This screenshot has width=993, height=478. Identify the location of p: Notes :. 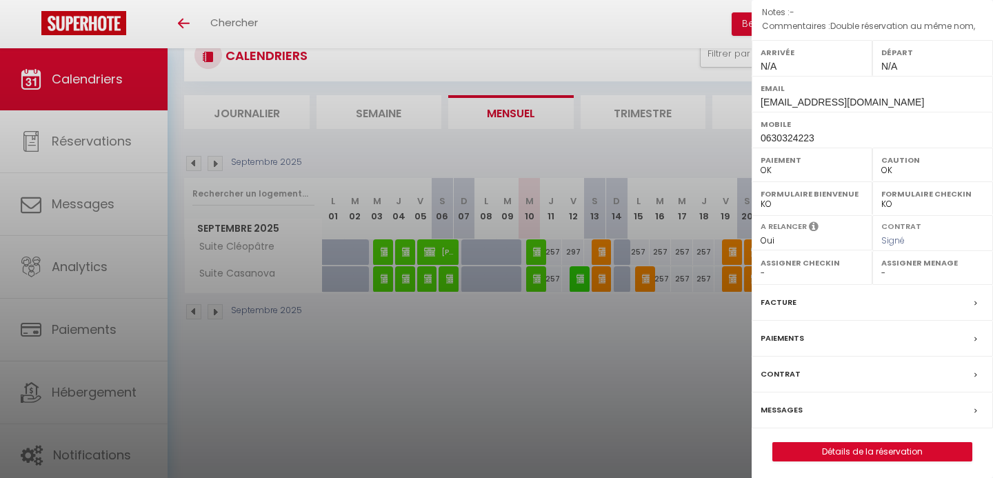
(872, 12).